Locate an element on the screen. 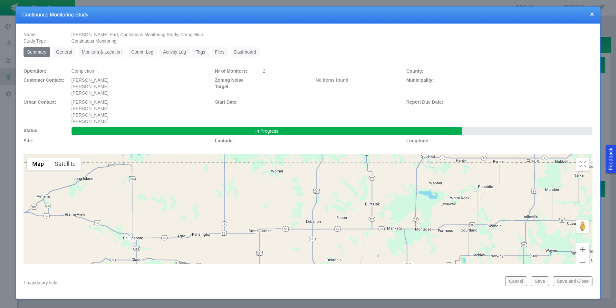  button: Save and Close is located at coordinates (573, 281).